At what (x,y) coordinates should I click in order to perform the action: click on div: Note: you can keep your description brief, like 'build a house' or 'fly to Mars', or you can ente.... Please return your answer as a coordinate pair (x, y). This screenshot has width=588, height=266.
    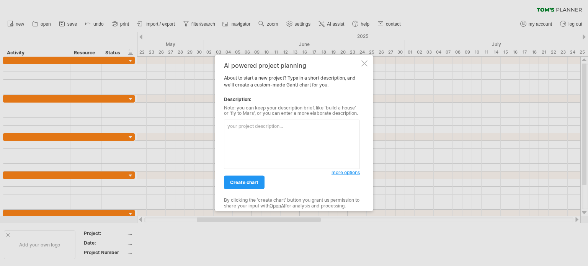
    Looking at the image, I should click on (292, 110).